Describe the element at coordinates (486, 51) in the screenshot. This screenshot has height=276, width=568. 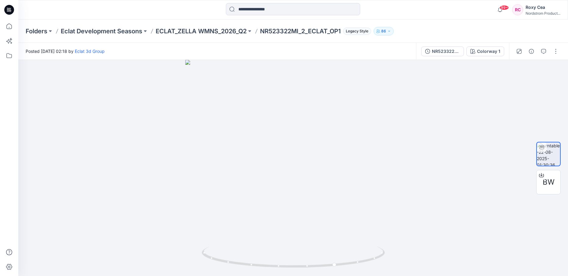
I see `button: Colorway 1` at that location.